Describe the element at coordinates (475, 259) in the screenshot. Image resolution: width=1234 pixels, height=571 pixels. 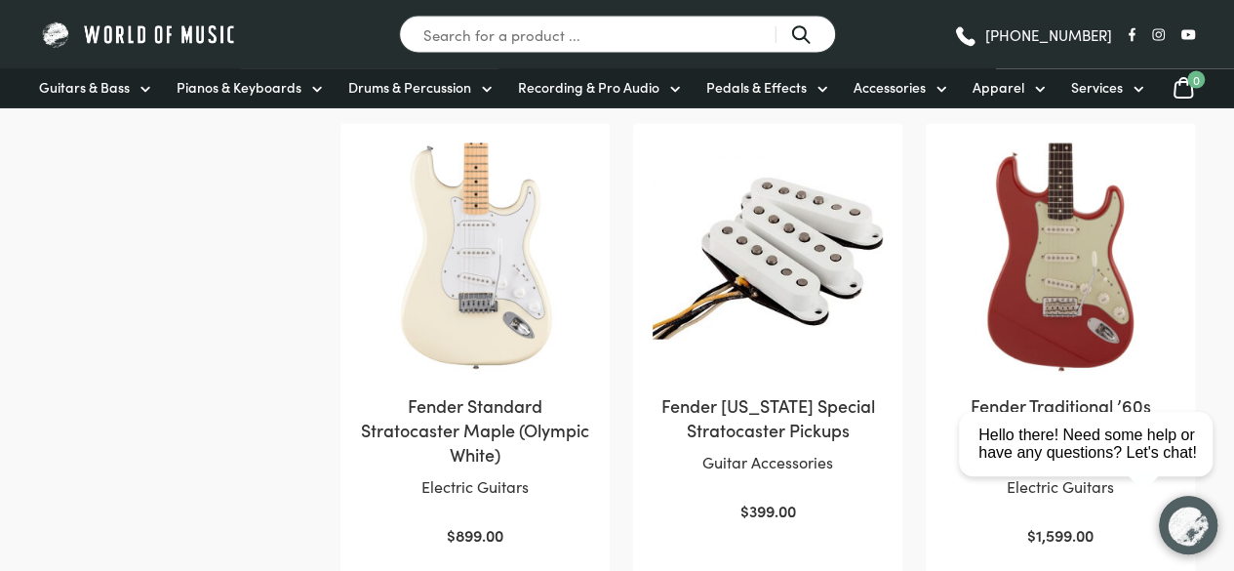
I see `img: Fender Standard Stratocaster Olympic White Close view` at that location.